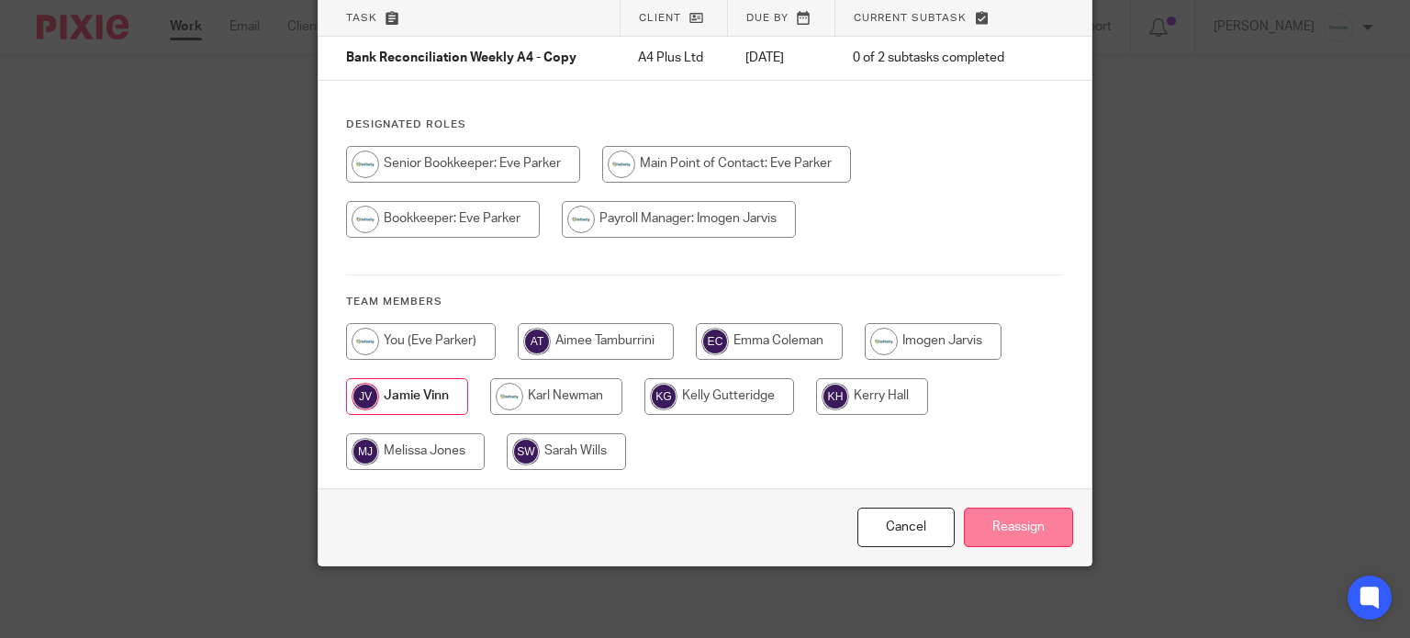 This screenshot has height=638, width=1410. Describe the element at coordinates (673, 58) in the screenshot. I see `p: A4 Plus Ltd` at that location.